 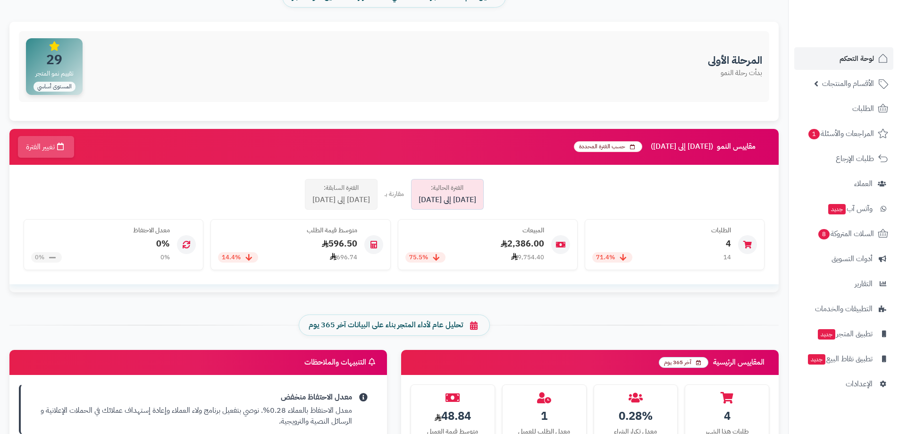 I want to click on span: وآتس آب, so click(x=850, y=209).